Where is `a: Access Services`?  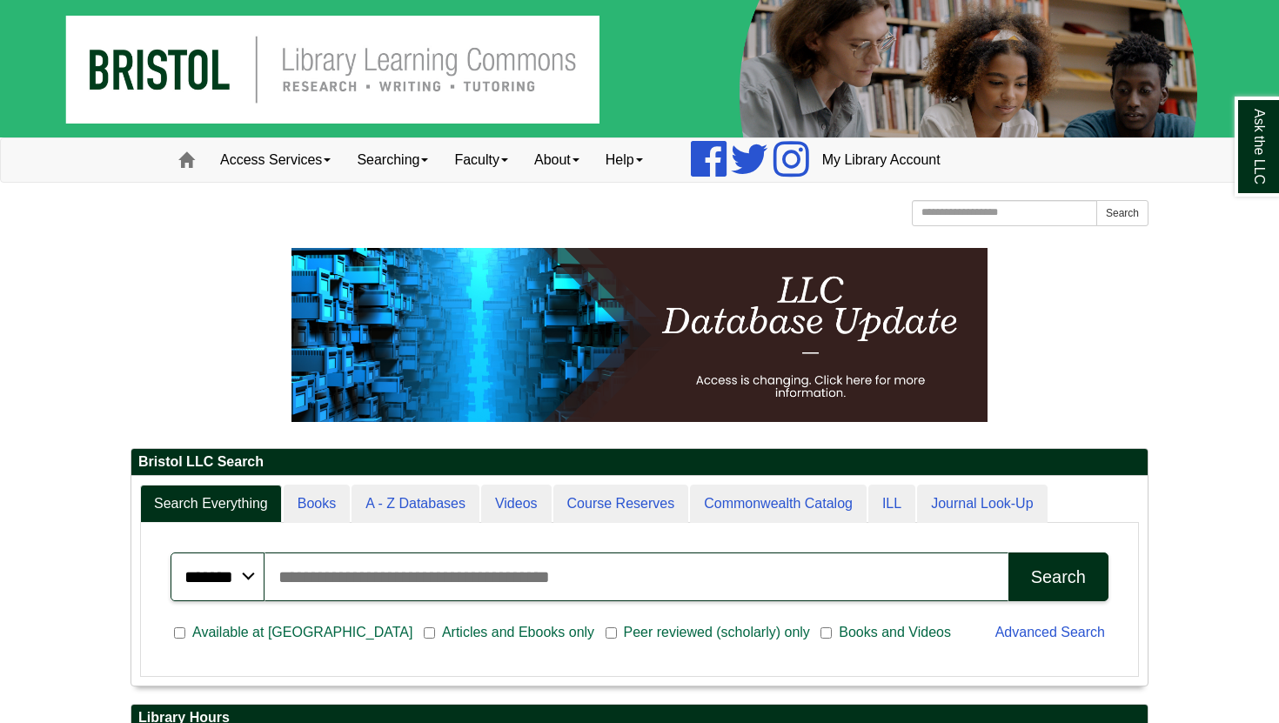
a: Access Services is located at coordinates (275, 160).